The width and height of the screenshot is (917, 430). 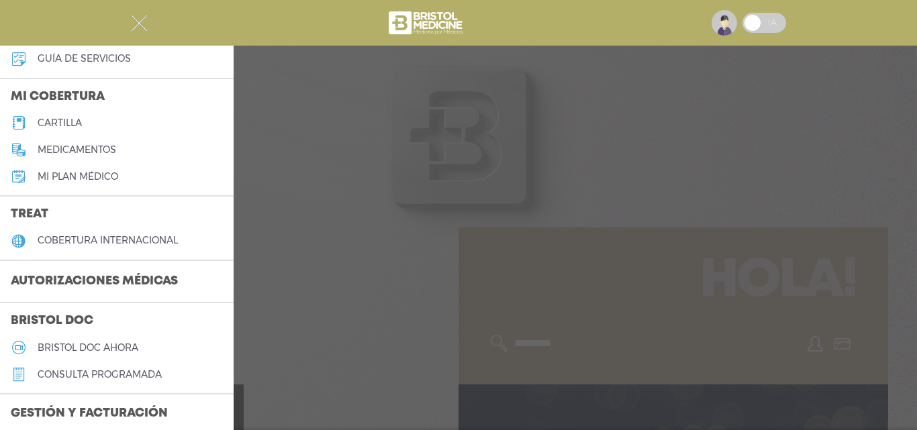 What do you see at coordinates (107, 240) in the screenshot?
I see `h5: cobertura internacional` at bounding box center [107, 240].